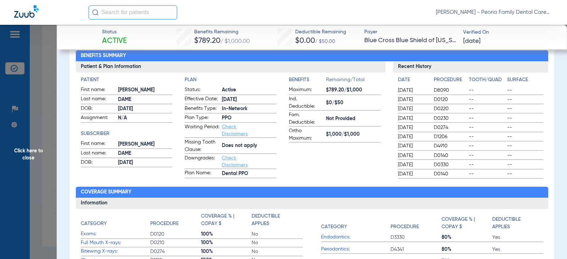 This screenshot has width=567, height=259. What do you see at coordinates (175, 243) in the screenshot?
I see `span: D0210` at bounding box center [175, 243].